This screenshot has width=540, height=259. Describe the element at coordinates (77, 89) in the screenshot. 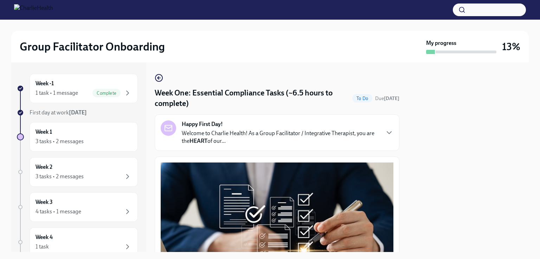

I see `a: Week -11 task • 1 messageComplete` at that location.